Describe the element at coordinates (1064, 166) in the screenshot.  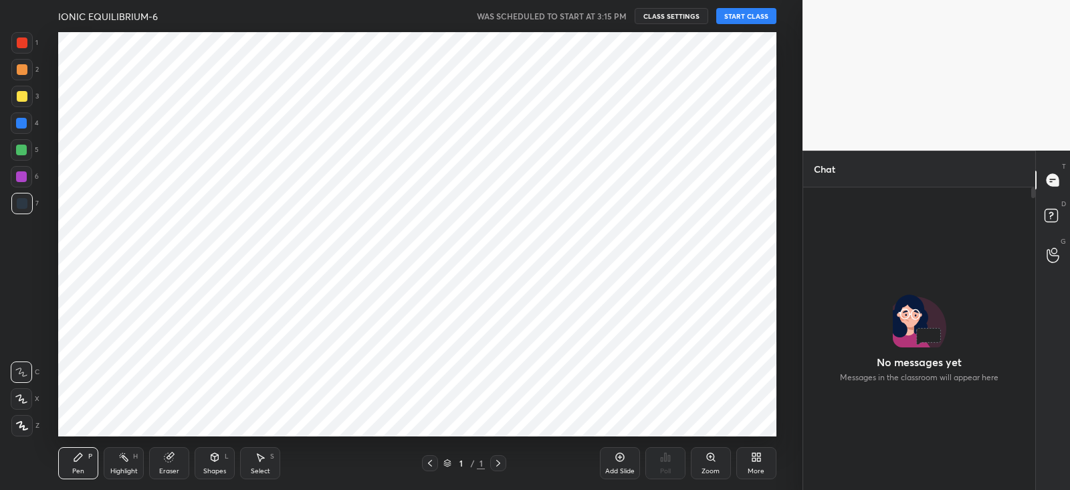
I see `p: T` at that location.